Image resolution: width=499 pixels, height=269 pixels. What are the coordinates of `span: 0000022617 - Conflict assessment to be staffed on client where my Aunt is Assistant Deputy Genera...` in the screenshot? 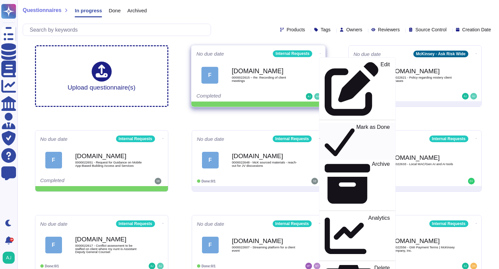 It's located at (109, 249).